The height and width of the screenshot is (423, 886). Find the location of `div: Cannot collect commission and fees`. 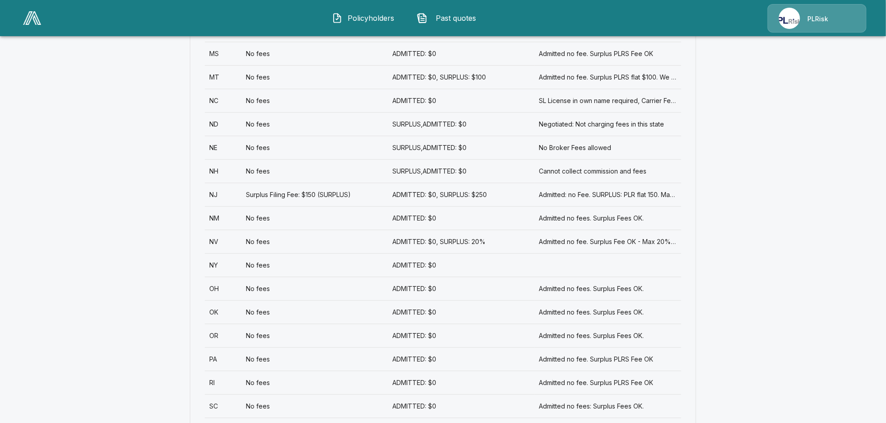

div: Cannot collect commission and fees is located at coordinates (608, 171).